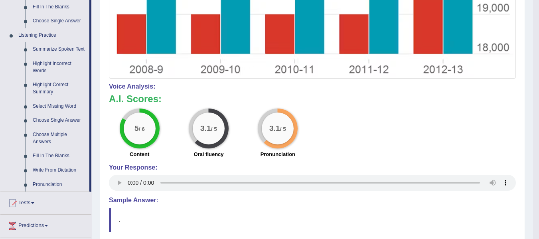 This screenshot has width=539, height=239. What do you see at coordinates (312, 87) in the screenshot?
I see `h4: Voice Analysis:` at bounding box center [312, 87].